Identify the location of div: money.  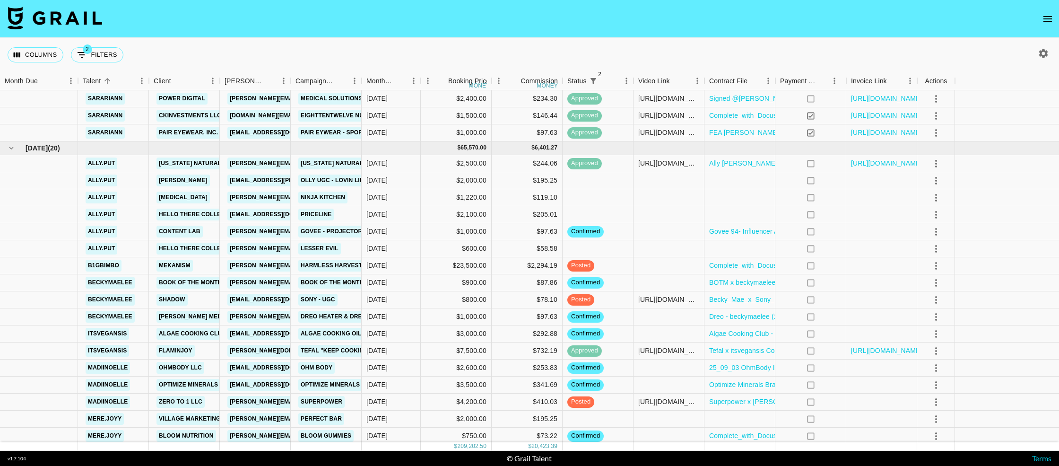
(547, 86).